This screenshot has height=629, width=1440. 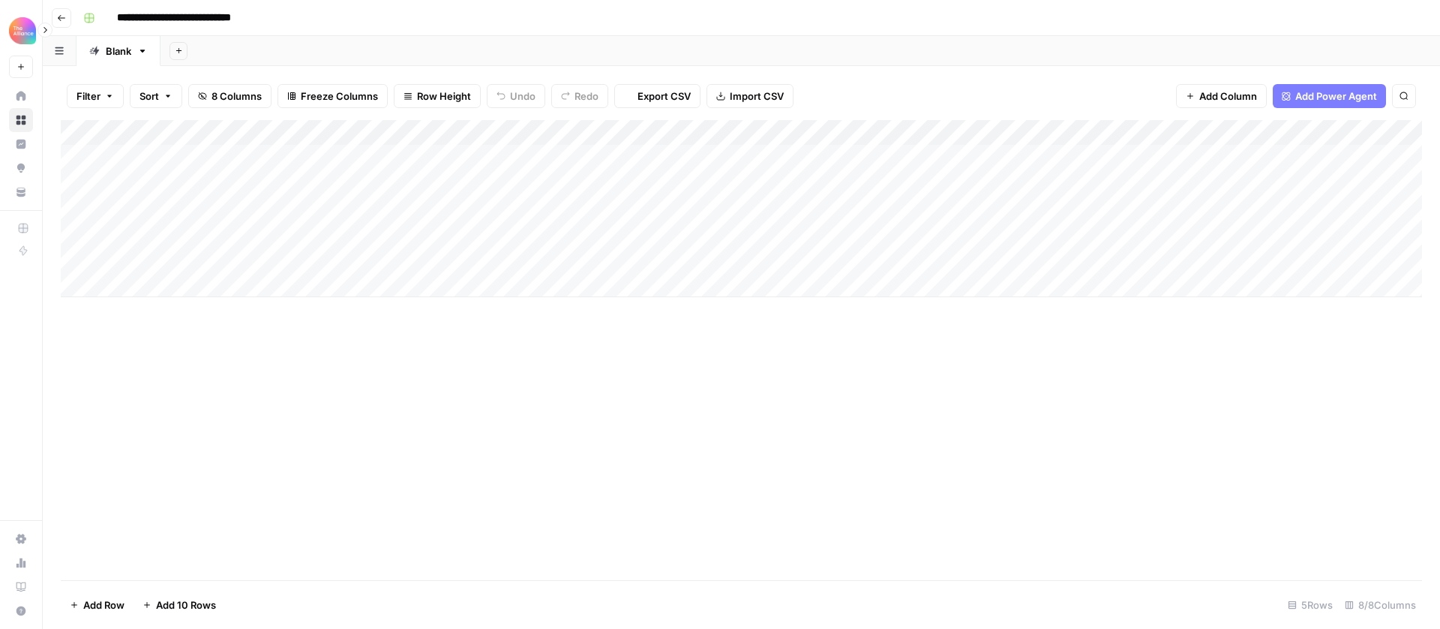 What do you see at coordinates (1336, 96) in the screenshot?
I see `span: Add Power Agent` at bounding box center [1336, 96].